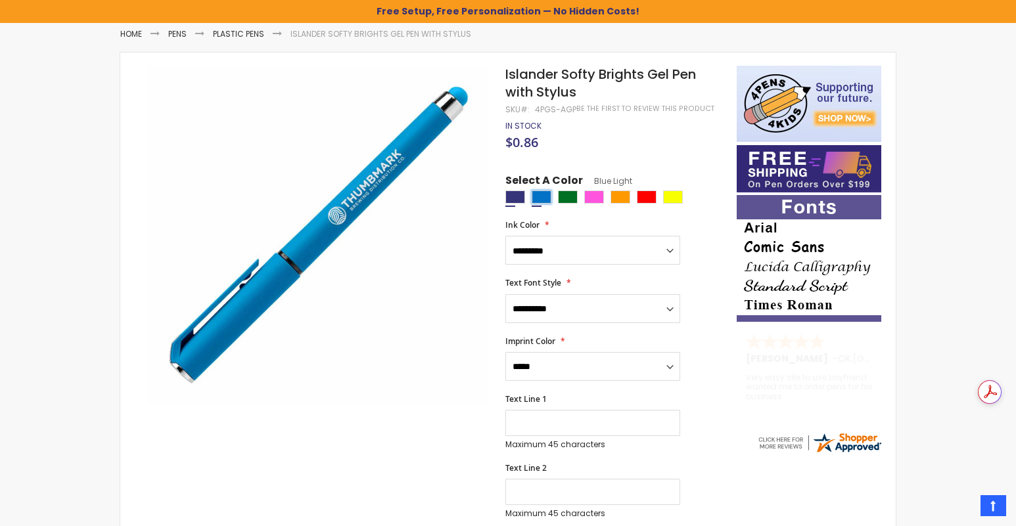 Image resolution: width=1016 pixels, height=526 pixels. What do you see at coordinates (568, 197) in the screenshot?
I see `div: Green` at bounding box center [568, 197].